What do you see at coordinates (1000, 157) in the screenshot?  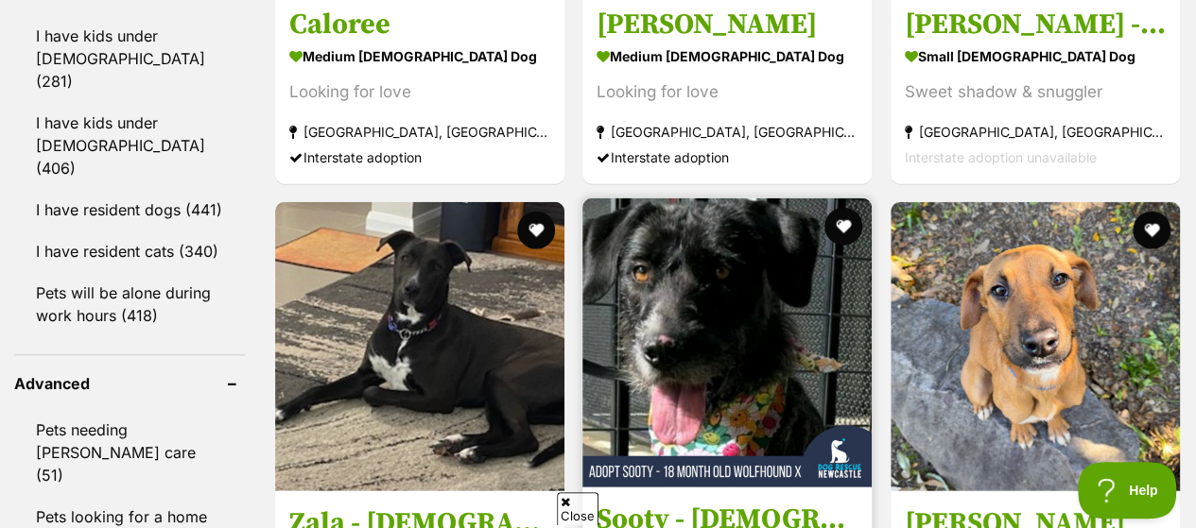 I see `span: Interstate adoption unavailable` at bounding box center [1000, 157].